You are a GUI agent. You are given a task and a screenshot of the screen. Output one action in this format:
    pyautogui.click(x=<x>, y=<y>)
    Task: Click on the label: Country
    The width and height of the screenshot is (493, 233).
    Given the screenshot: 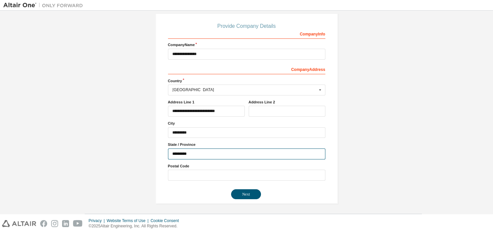 What is the action you would take?
    pyautogui.click(x=247, y=81)
    